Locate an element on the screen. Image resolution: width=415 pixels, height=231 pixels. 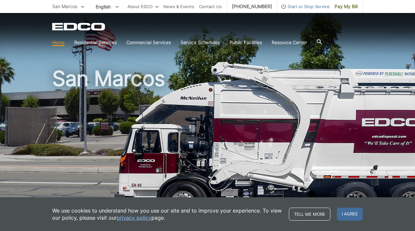
a: EDCD logo. Return to the homepage. is located at coordinates (79, 27).